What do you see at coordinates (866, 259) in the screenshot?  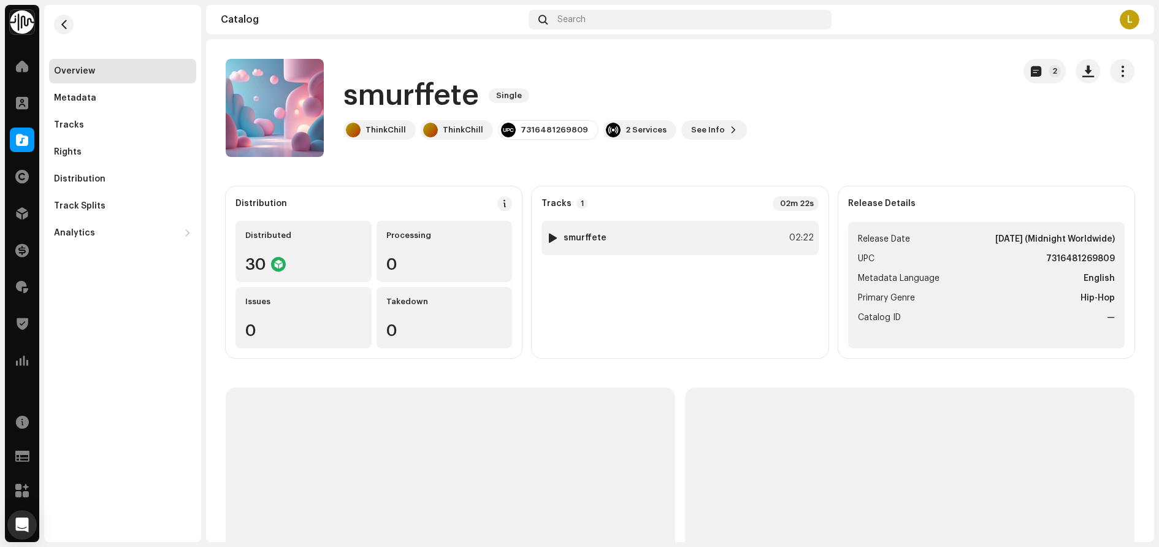 I see `span: UPC` at bounding box center [866, 259].